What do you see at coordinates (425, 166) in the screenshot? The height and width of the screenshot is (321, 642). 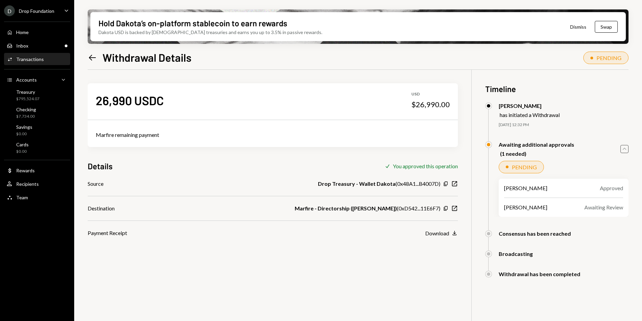 I see `div: You approved this operation` at bounding box center [425, 166].